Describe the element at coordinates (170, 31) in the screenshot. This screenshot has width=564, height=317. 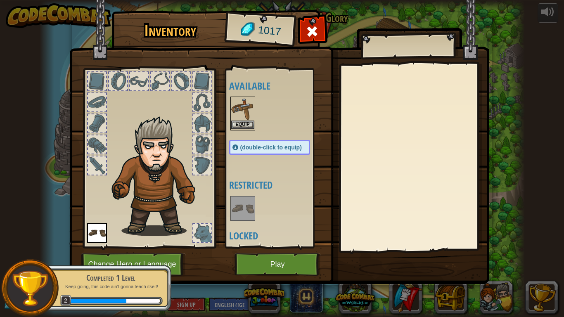
I see `h1: Inventory` at that location.